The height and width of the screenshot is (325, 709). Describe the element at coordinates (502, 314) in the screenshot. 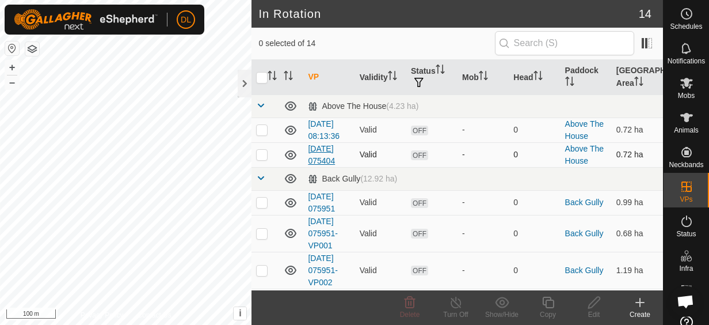

I see `div: Show/Hide` at that location.